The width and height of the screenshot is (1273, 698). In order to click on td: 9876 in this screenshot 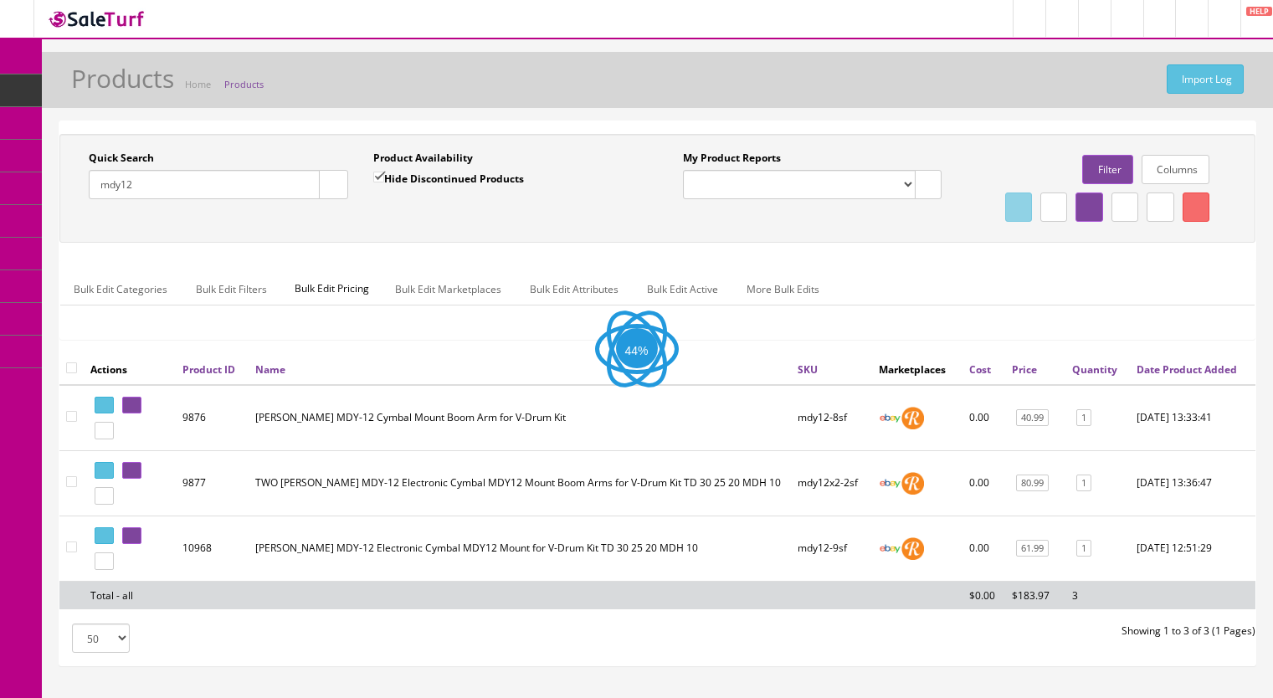, I will do `click(212, 418)`.